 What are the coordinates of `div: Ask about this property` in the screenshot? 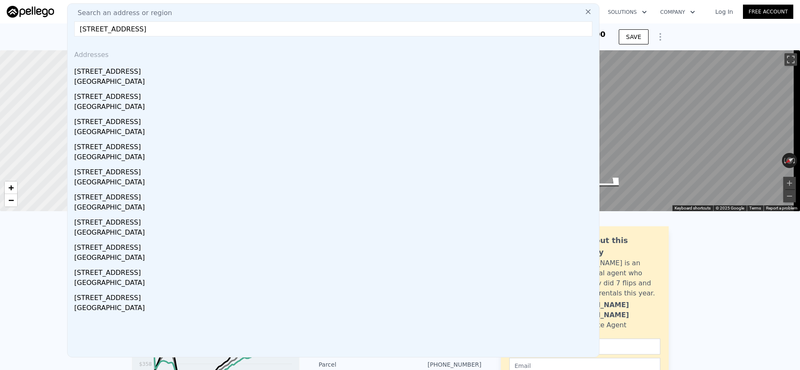 It's located at (613, 247).